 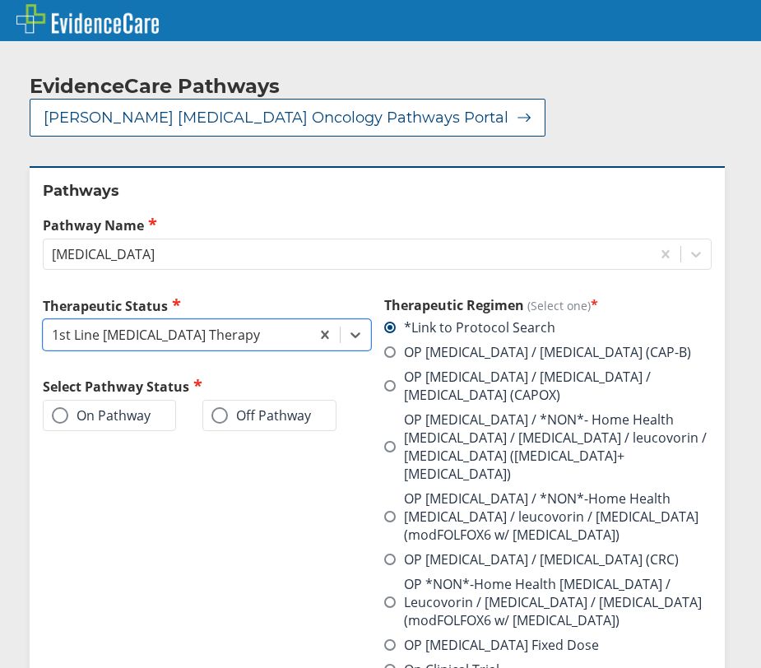 I want to click on h2: EvidenceCare Pathways, so click(x=155, y=86).